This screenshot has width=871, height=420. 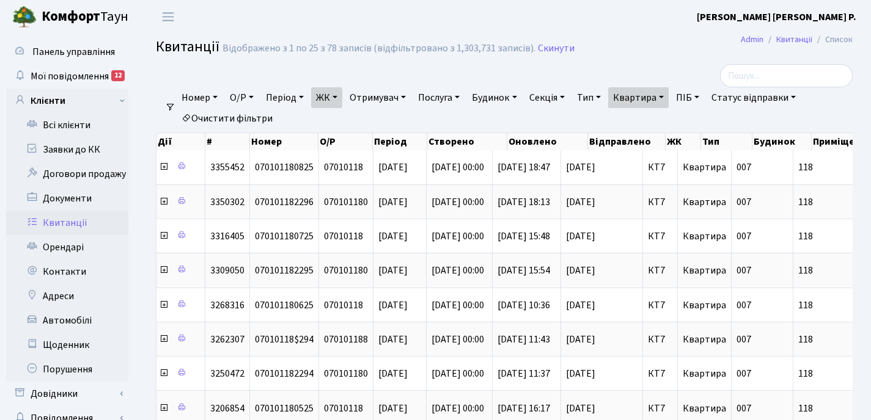 I want to click on th: Створено, so click(x=467, y=142).